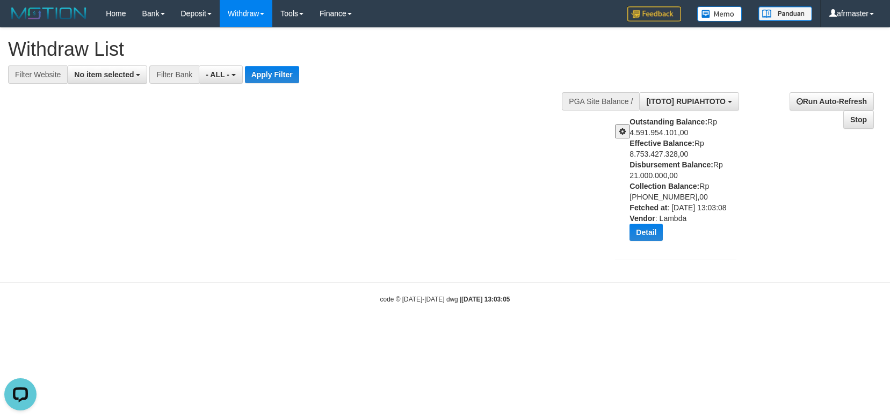  I want to click on button: - ALL -, so click(220, 75).